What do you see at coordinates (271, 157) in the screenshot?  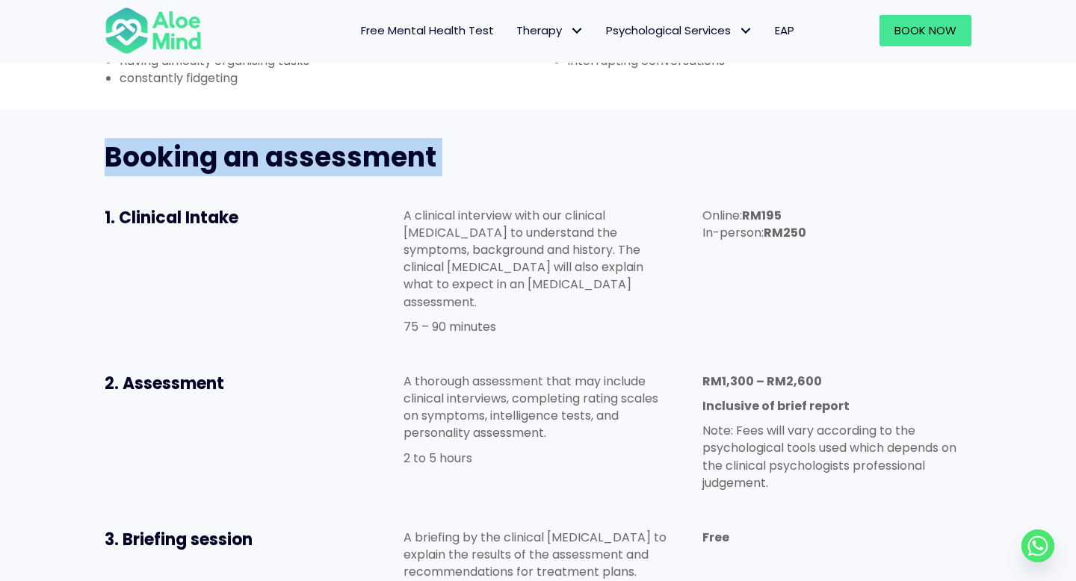 I see `span: Booking an assessment` at bounding box center [271, 157].